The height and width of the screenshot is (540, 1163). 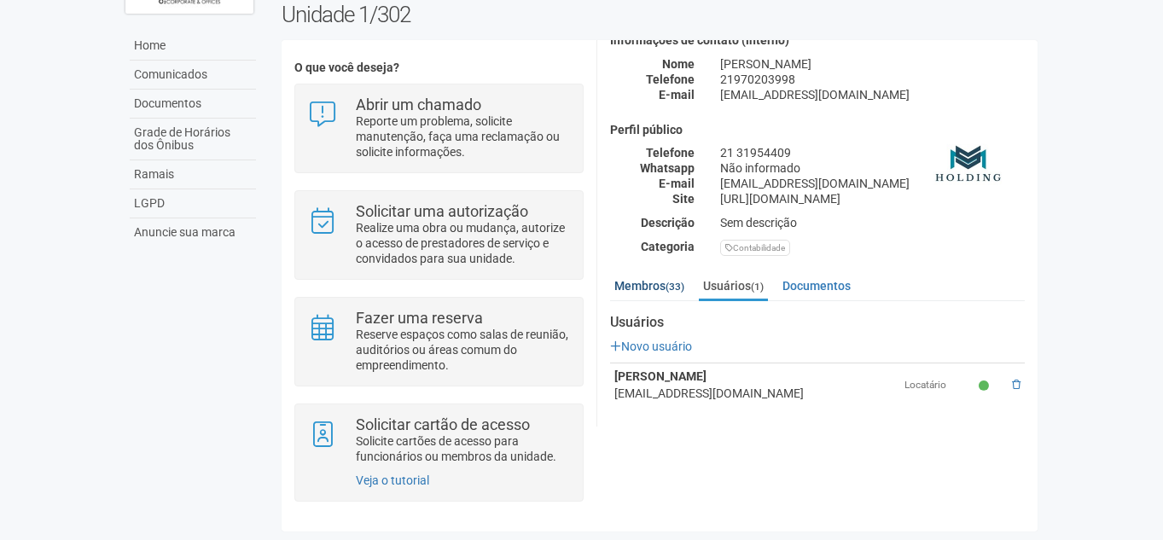 What do you see at coordinates (462, 243) in the screenshot?
I see `p: Realize uma obra ou mudança, autorize o acesso de prestadores de serviço e convidados para sua un...` at bounding box center [462, 243].